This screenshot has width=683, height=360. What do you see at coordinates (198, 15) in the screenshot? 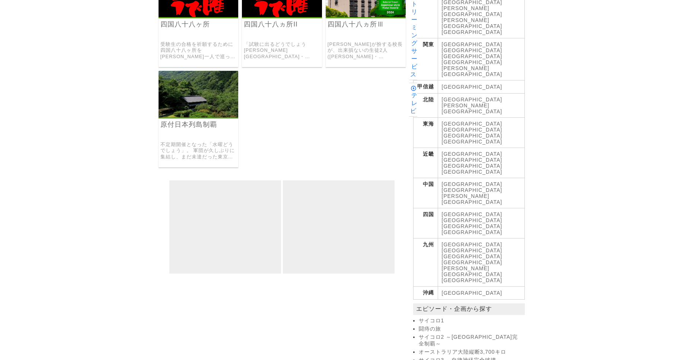
I see `a: 水曜どうでしょう 四国八十八ヶ所` at bounding box center [198, 15].